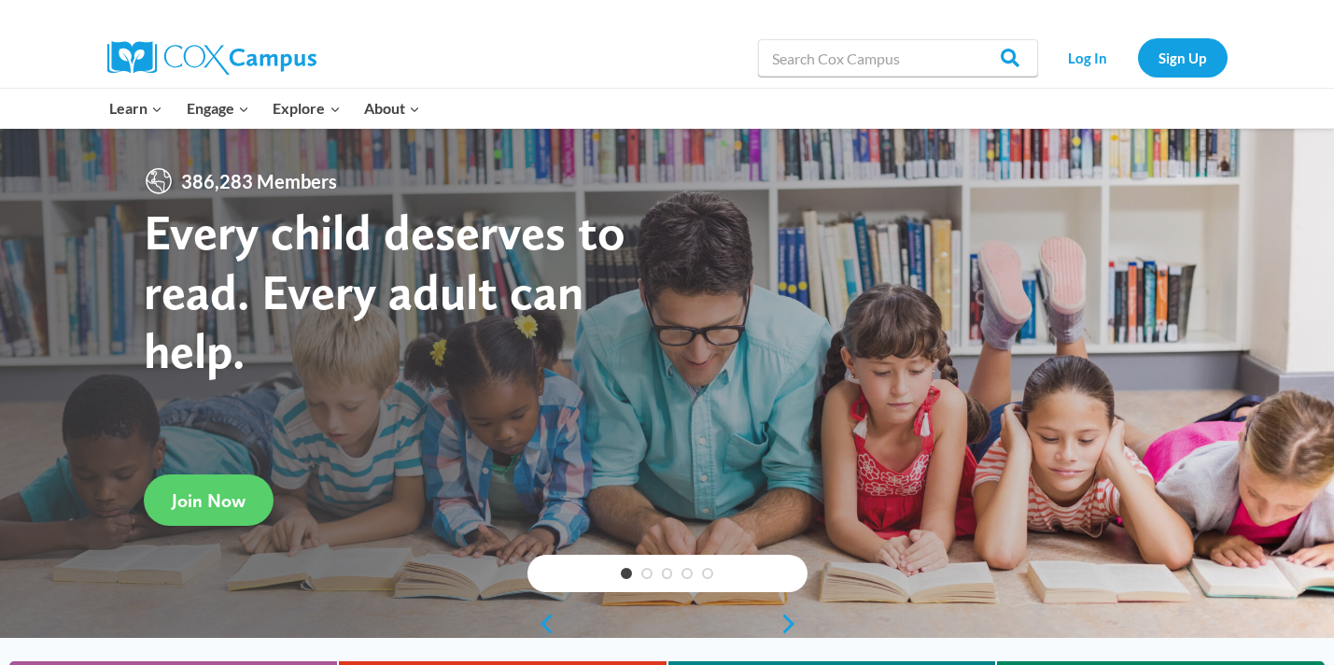 This screenshot has width=1334, height=665. I want to click on a: Join Now, so click(208, 499).